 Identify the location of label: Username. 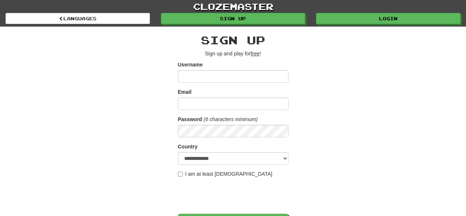
(190, 64).